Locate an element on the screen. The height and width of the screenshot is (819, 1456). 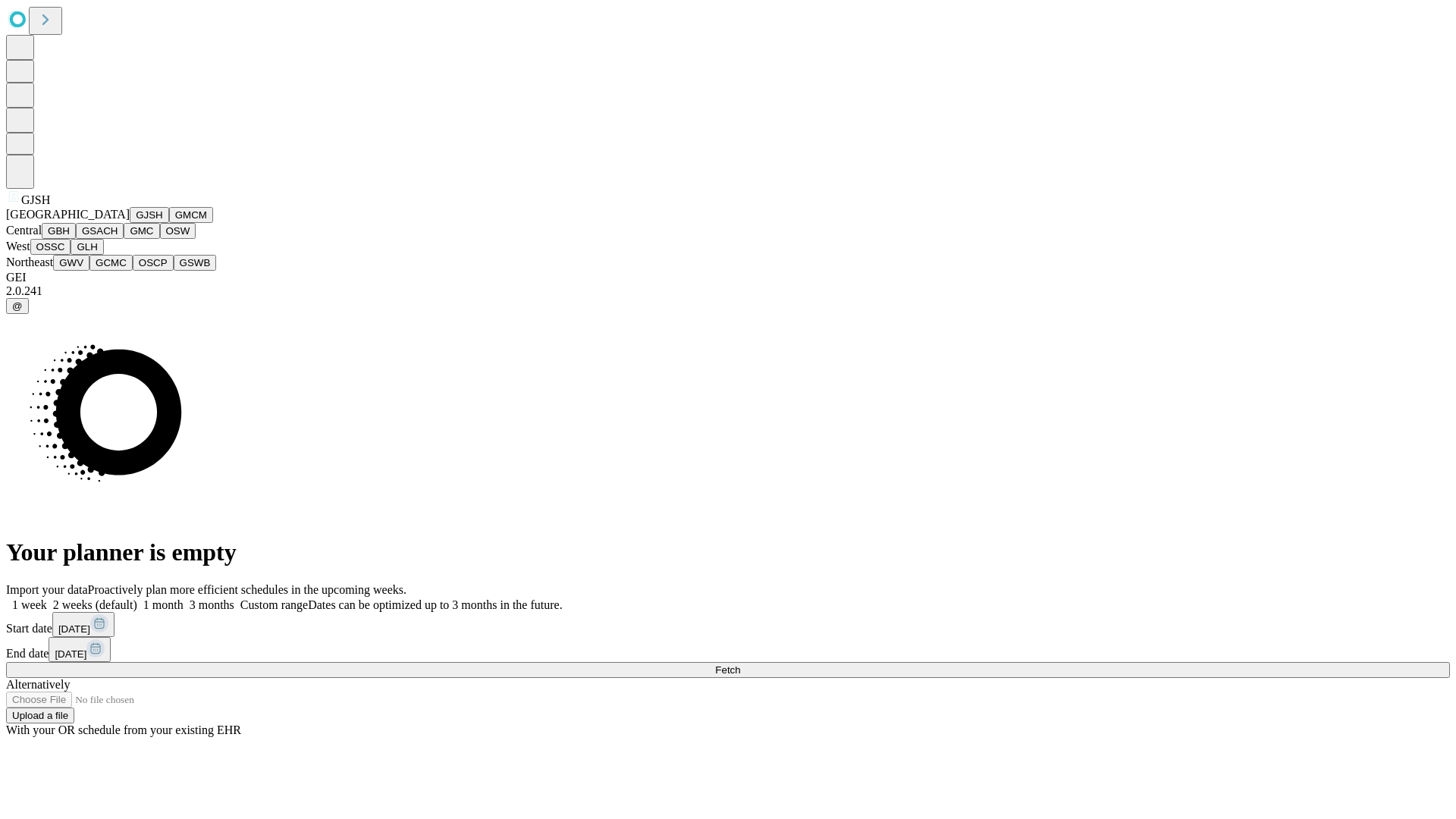
button: GCMC is located at coordinates (111, 263).